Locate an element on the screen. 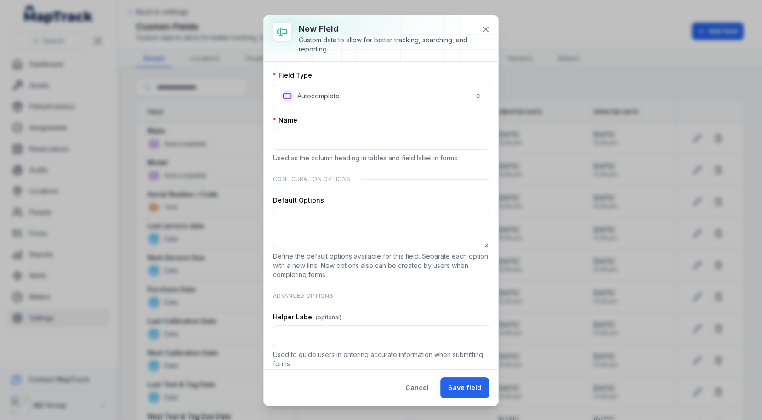 The height and width of the screenshot is (420, 762). label: Default Options is located at coordinates (298, 200).